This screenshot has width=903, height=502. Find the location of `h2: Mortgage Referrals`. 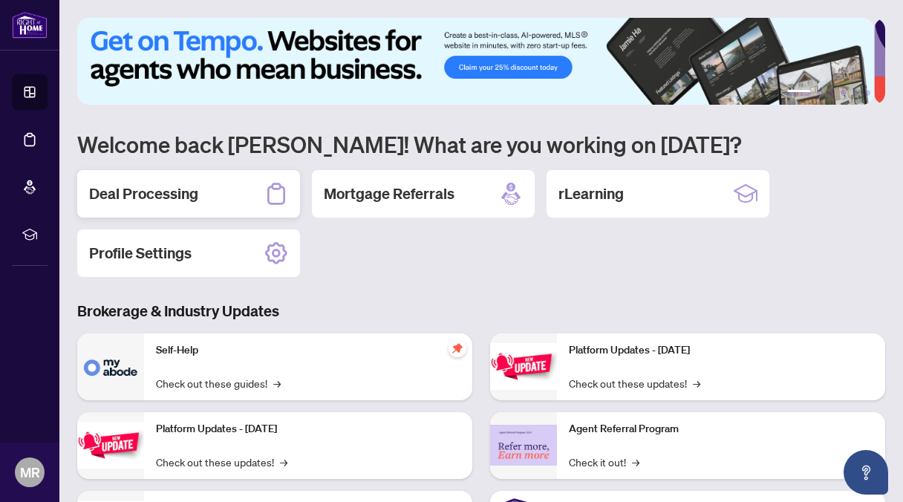

h2: Mortgage Referrals is located at coordinates (389, 194).